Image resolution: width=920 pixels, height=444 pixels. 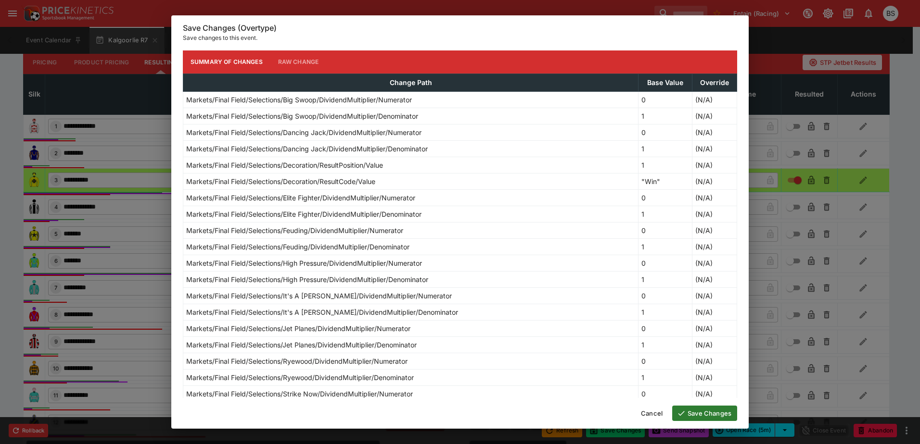 I want to click on p: Markets/Final Field/Selections/Elite Fighter/DividendMultiplier/Numerator, so click(x=301, y=198).